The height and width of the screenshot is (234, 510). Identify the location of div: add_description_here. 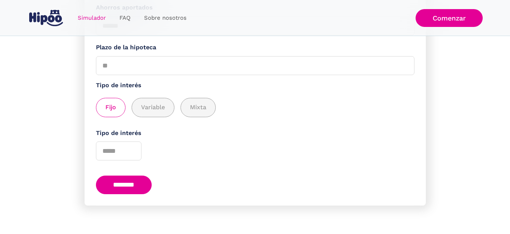
(255, 107).